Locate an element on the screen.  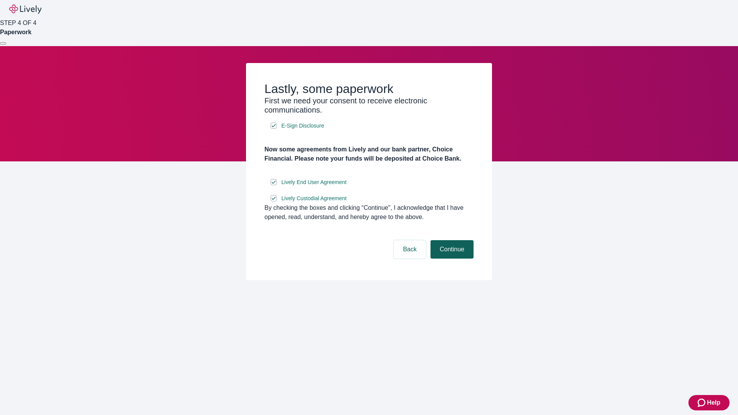
span: E-Sign Disclosure is located at coordinates (303, 126).